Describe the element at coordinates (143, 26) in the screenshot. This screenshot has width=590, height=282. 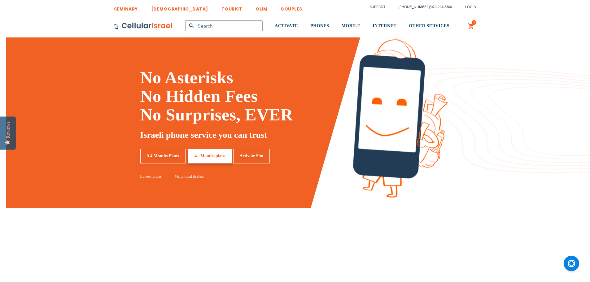
I see `img: Cellular Israel Logo` at that location.